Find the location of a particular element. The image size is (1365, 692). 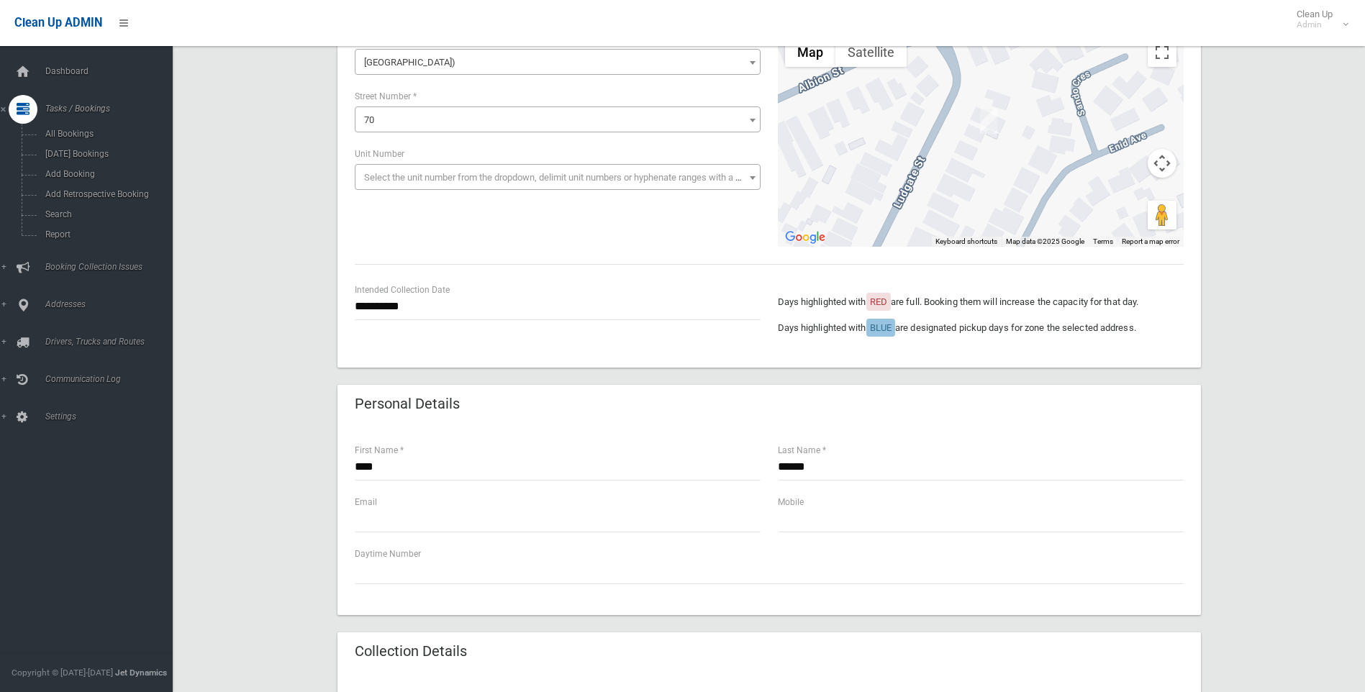

span: Search is located at coordinates (106, 215).